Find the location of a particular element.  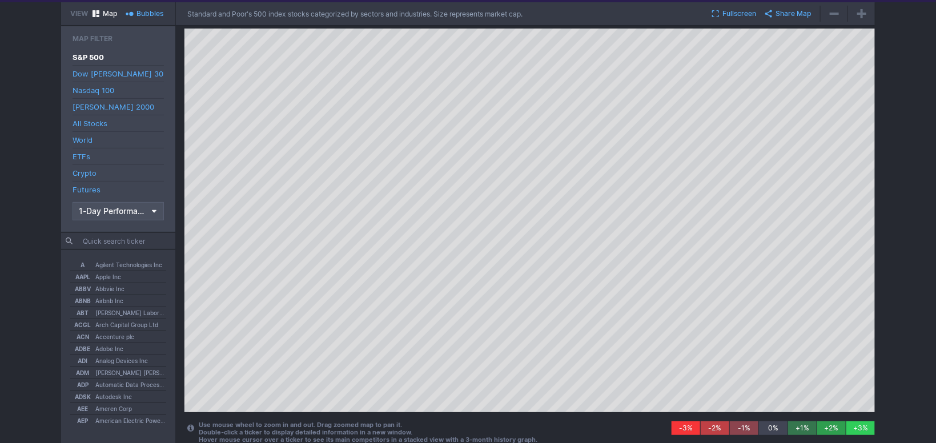

p: Standard and Poor's 500 index stocks categorized by sectors and industries. Size represents marke... is located at coordinates (355, 14).